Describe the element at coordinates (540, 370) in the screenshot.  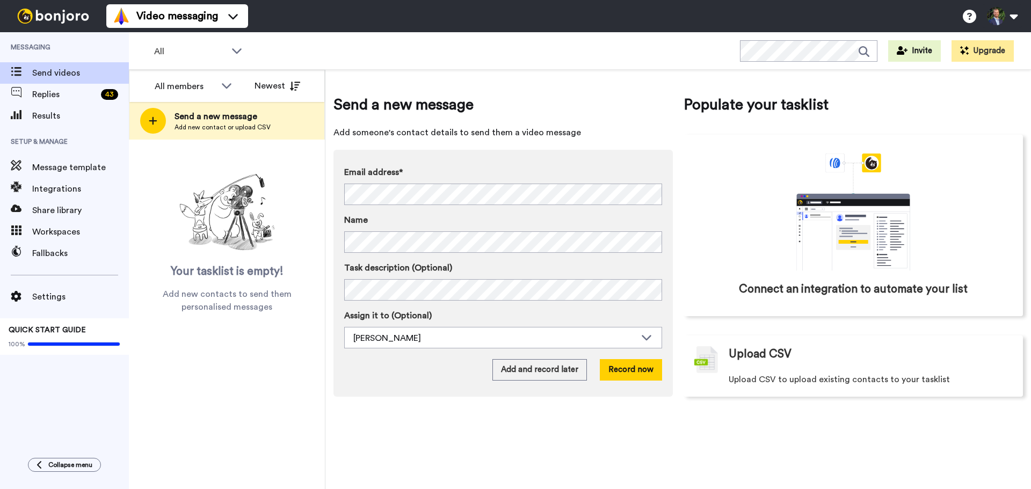
I see `button: Add and record later` at that location.